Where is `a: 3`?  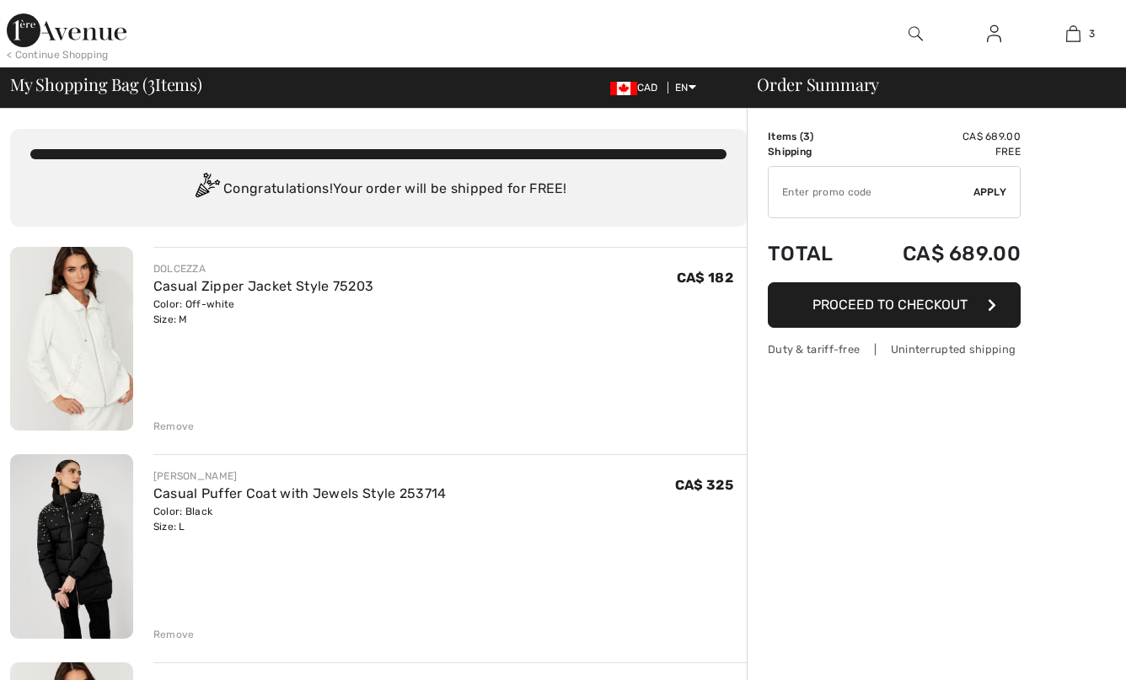
a: 3 is located at coordinates (1073, 34).